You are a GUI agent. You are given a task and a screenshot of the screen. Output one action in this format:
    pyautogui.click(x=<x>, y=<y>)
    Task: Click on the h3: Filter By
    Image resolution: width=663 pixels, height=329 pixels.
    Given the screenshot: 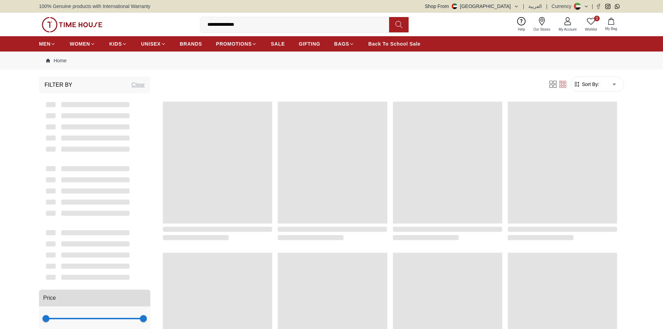 What is the action you would take?
    pyautogui.click(x=58, y=85)
    